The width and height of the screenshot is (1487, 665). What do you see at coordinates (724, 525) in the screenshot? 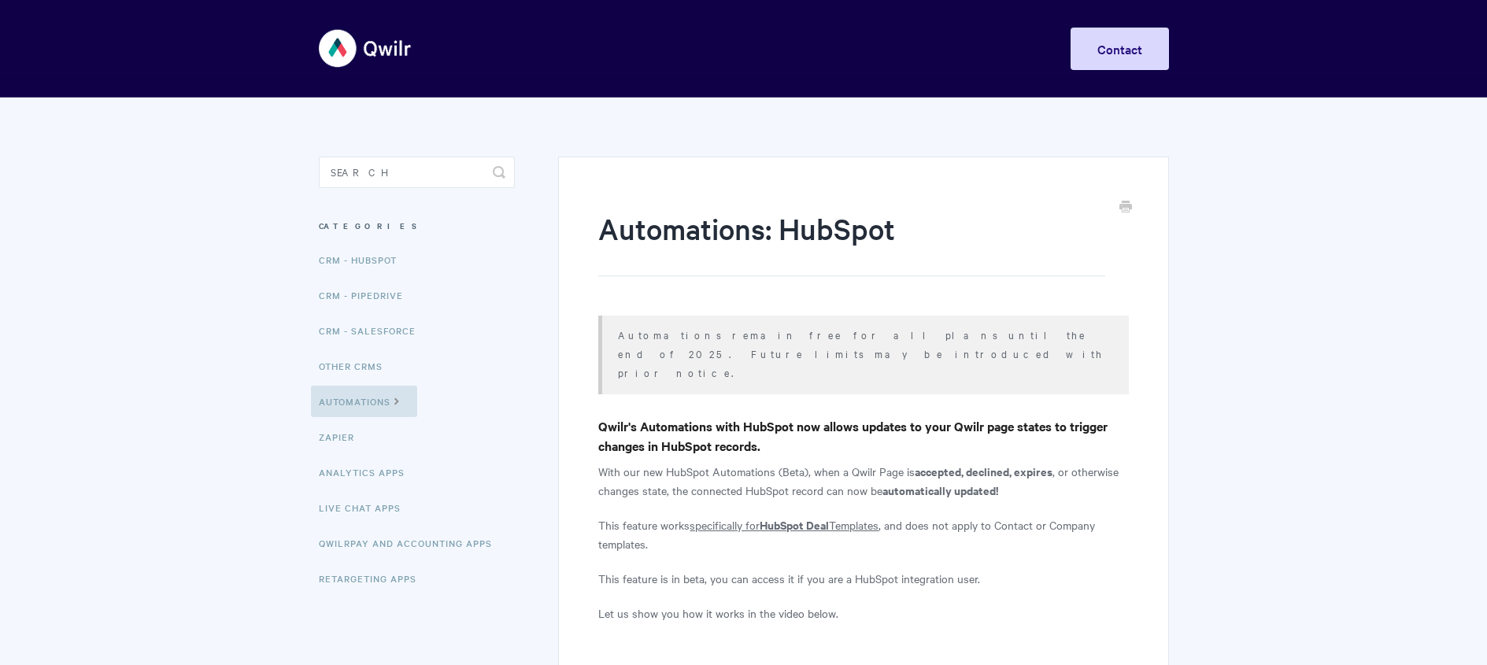
I see `u: specifically for` at bounding box center [724, 525].